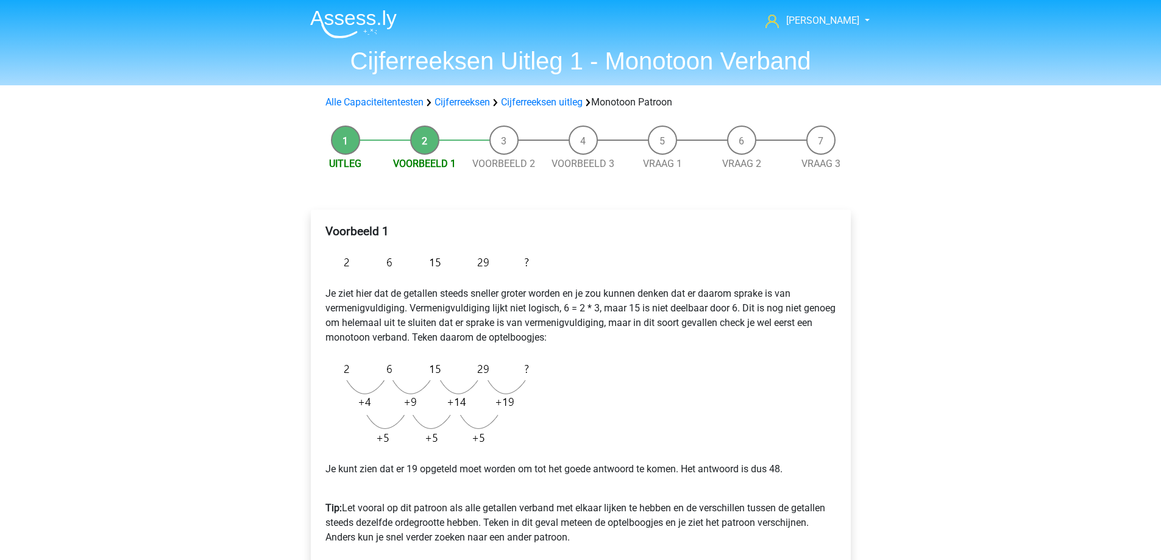  What do you see at coordinates (345, 163) in the screenshot?
I see `a: Uitleg` at bounding box center [345, 163].